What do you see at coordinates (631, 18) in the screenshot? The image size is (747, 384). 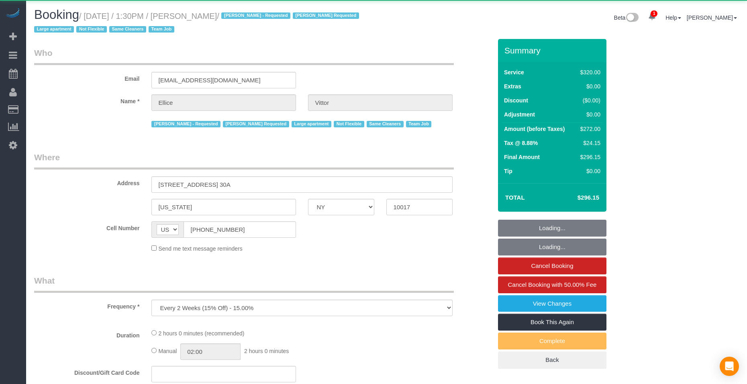 I see `img: New interface` at bounding box center [631, 18].